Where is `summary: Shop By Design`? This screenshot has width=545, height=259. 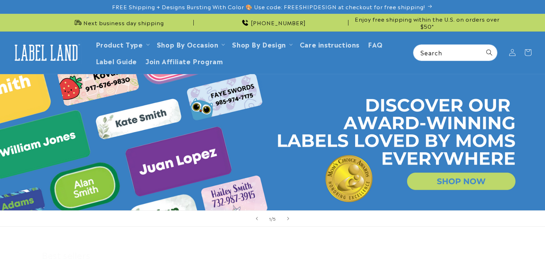 summary: Shop By Design is located at coordinates (261, 44).